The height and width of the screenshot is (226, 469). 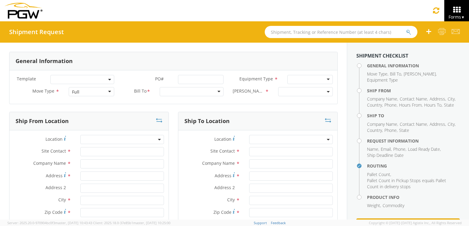 What do you see at coordinates (456, 17) in the screenshot?
I see `span: Forms` at bounding box center [456, 17].